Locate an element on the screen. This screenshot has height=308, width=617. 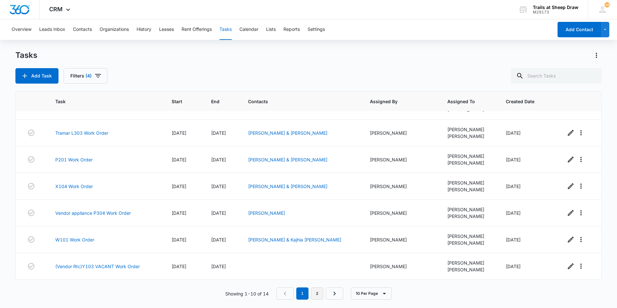
nav: Pagination is located at coordinates (310, 294).